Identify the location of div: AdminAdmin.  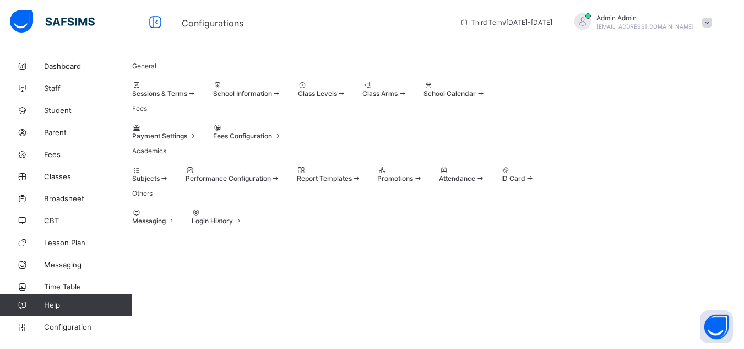
(641, 22).